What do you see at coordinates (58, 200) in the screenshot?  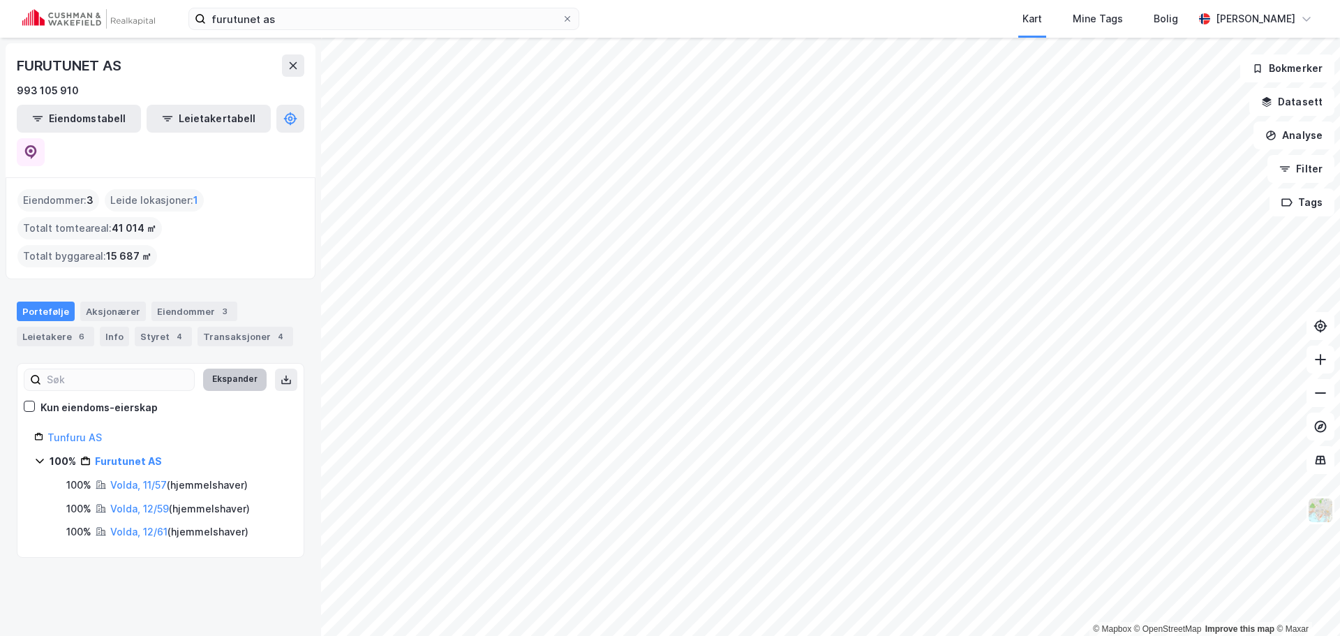 I see `div: Eiendommer :` at bounding box center [58, 200].